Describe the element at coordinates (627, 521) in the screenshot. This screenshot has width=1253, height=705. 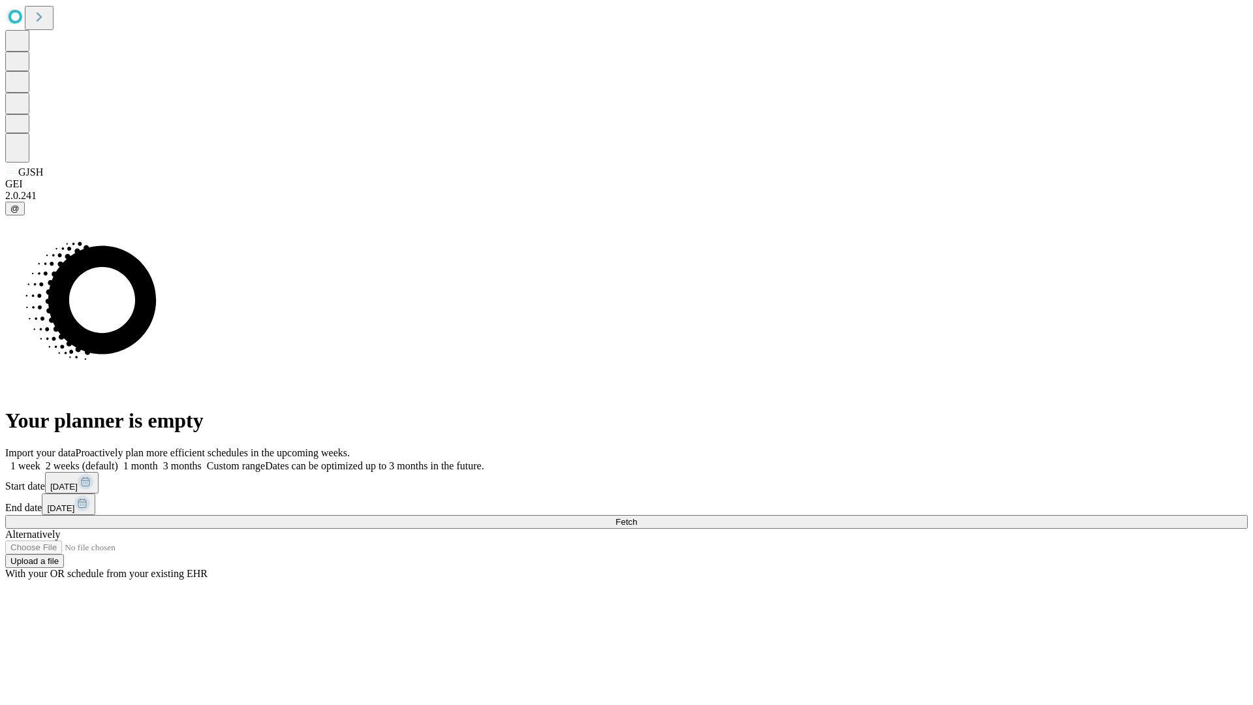
I see `button: Fetch` at that location.